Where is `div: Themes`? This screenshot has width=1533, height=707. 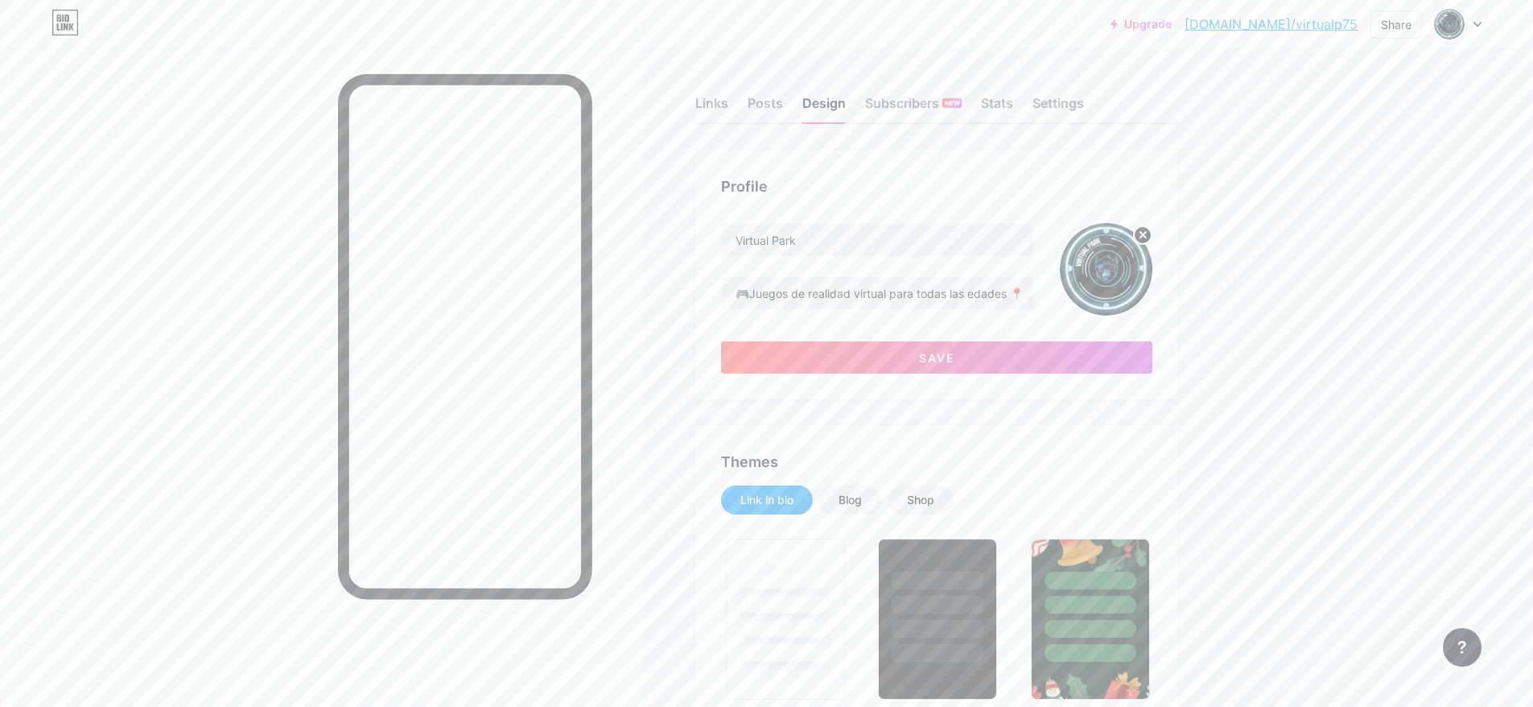 div: Themes is located at coordinates (937, 461).